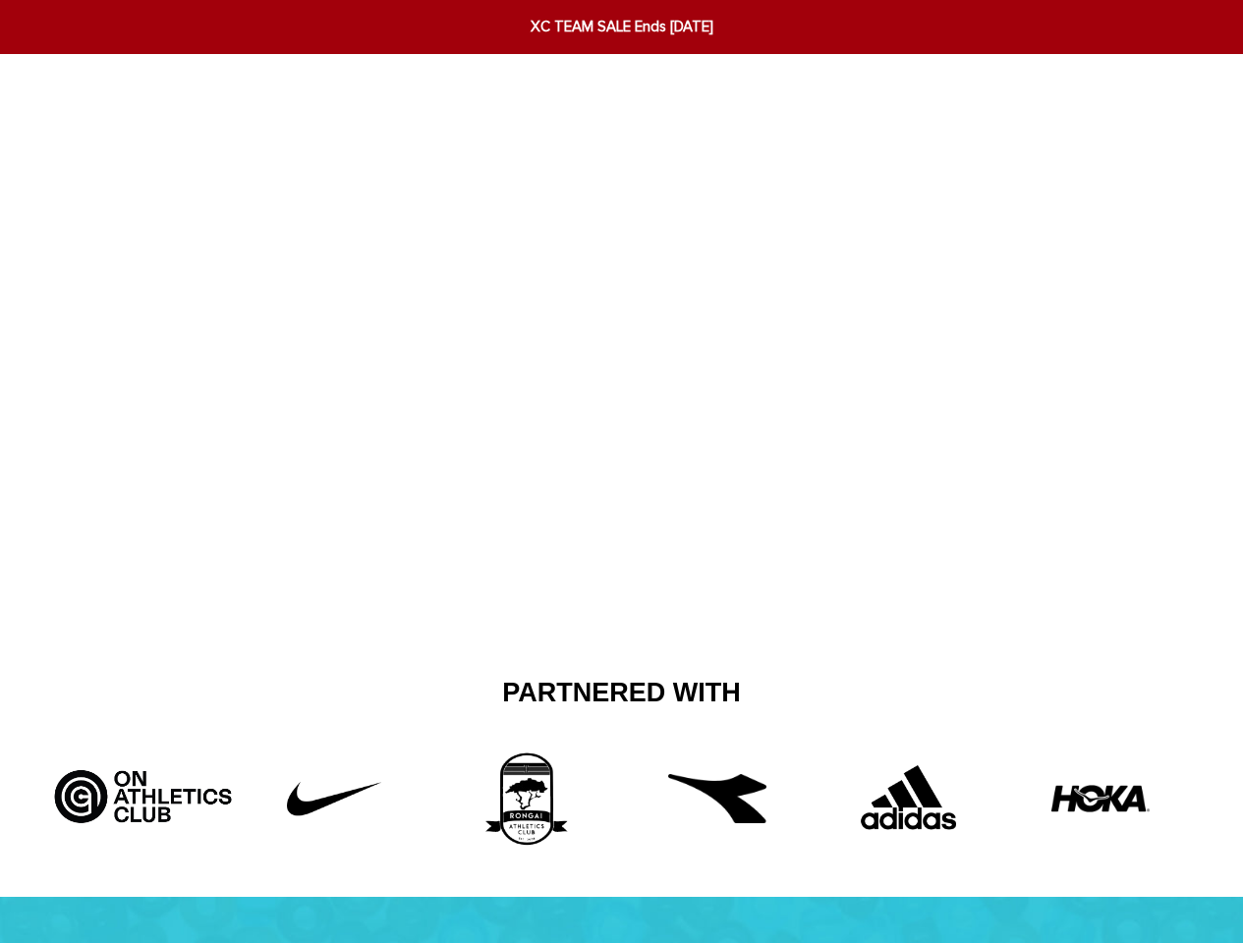 Image resolution: width=1243 pixels, height=943 pixels. What do you see at coordinates (334, 799) in the screenshot?
I see `img: Untitled-1_42f22808-10d6-43b8-a0fd-fffce8cf9462.png` at bounding box center [334, 799].